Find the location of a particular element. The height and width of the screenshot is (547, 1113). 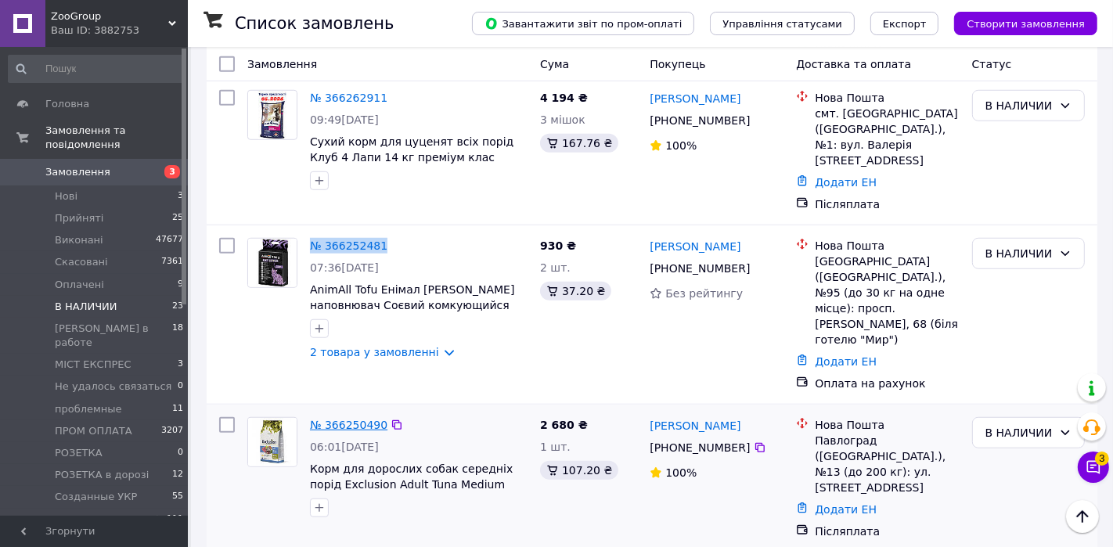

span: Созданные УКР is located at coordinates (95, 497).